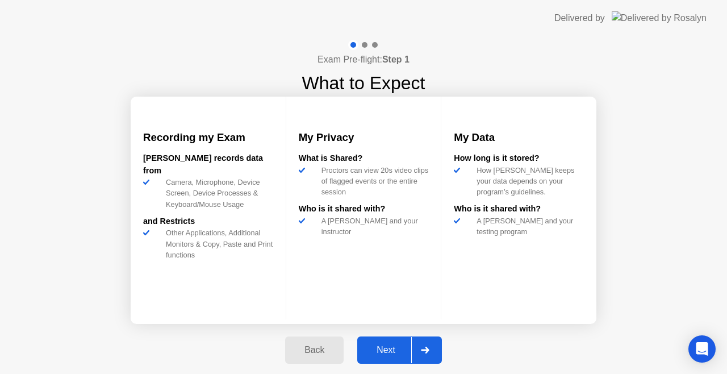  What do you see at coordinates (519, 137) in the screenshot?
I see `h3: My Data` at bounding box center [519, 137].